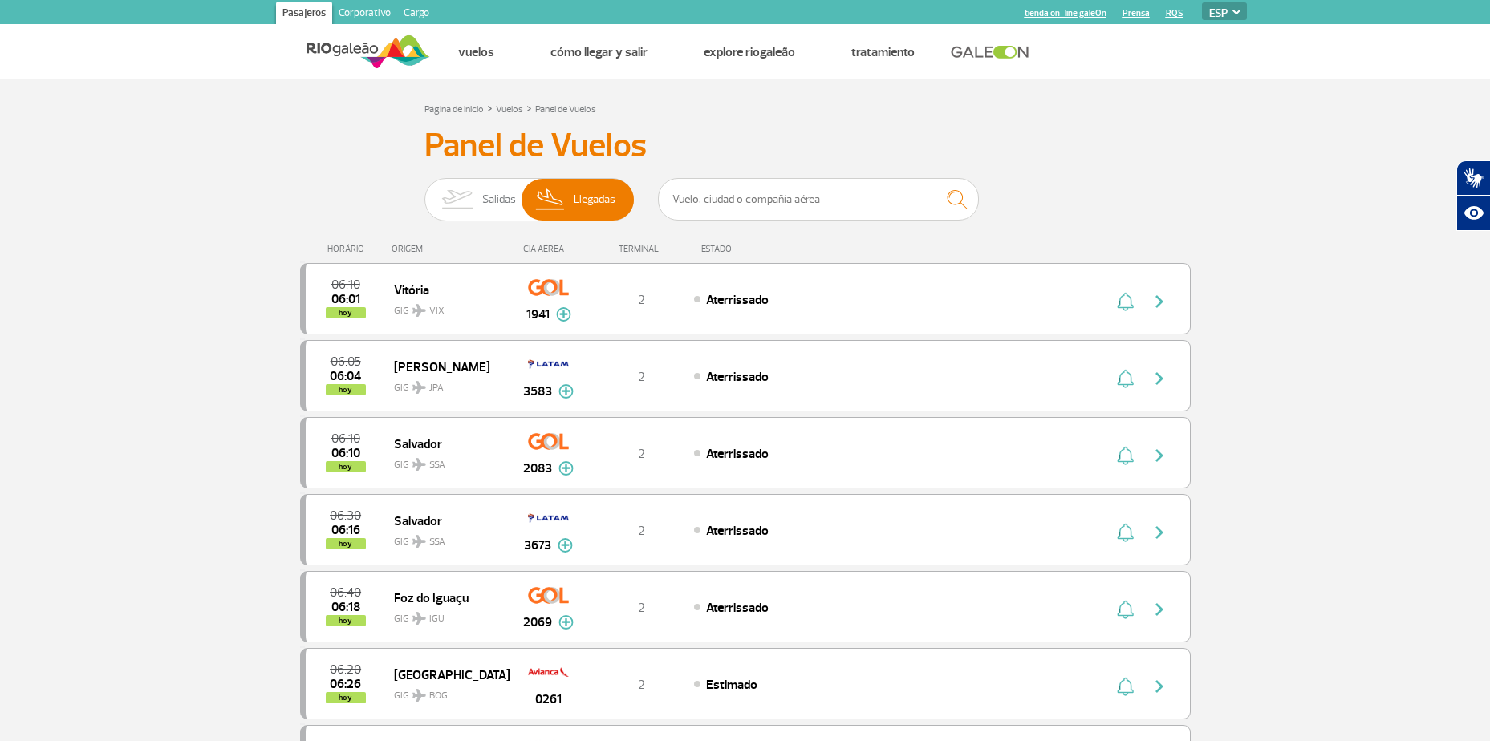 This screenshot has width=1490, height=741. I want to click on span: 2025-09-27 06:20:00, so click(345, 670).